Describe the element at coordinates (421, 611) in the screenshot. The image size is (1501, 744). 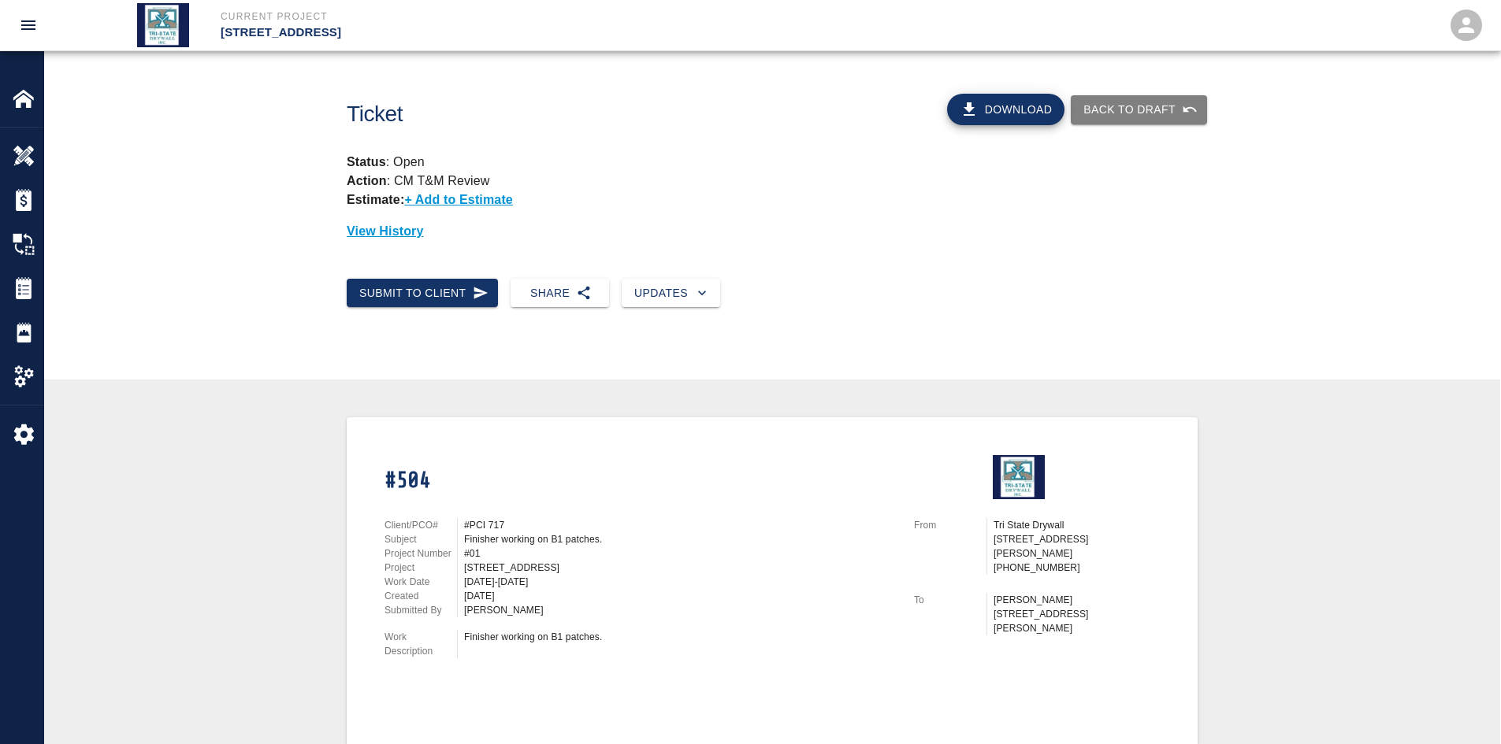
I see `p: Submitted By` at that location.